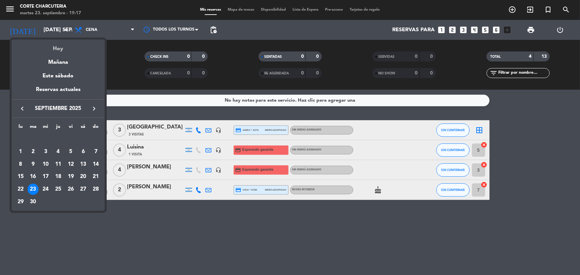 The width and height of the screenshot is (580, 275). I want to click on td: 29 de septiembre de 2025, so click(21, 202).